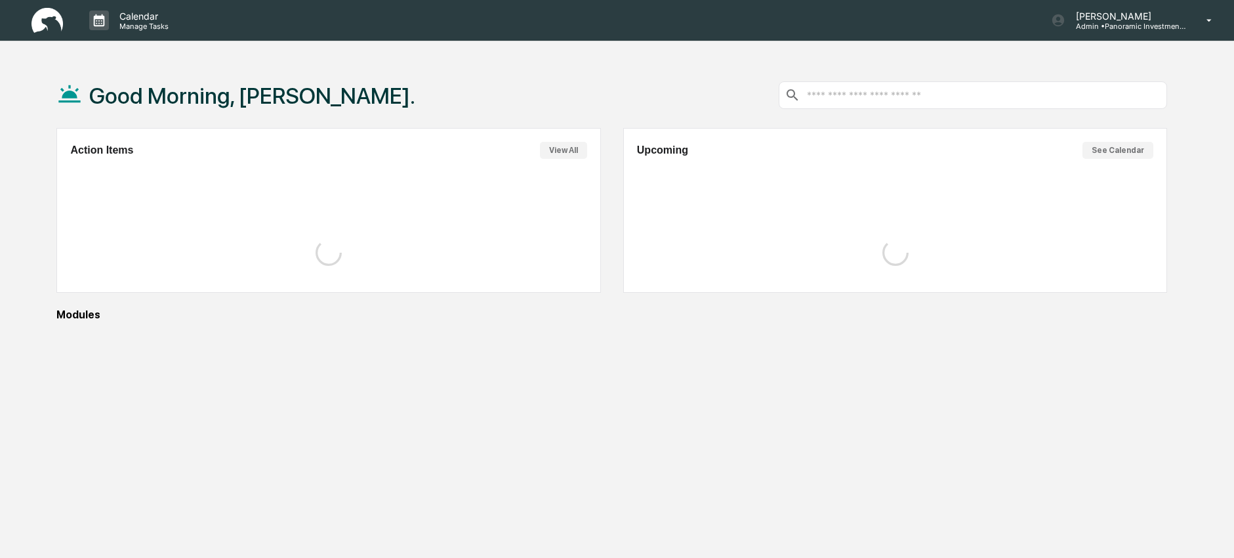 The image size is (1234, 558). What do you see at coordinates (611, 314) in the screenshot?
I see `div: Modules` at bounding box center [611, 314].